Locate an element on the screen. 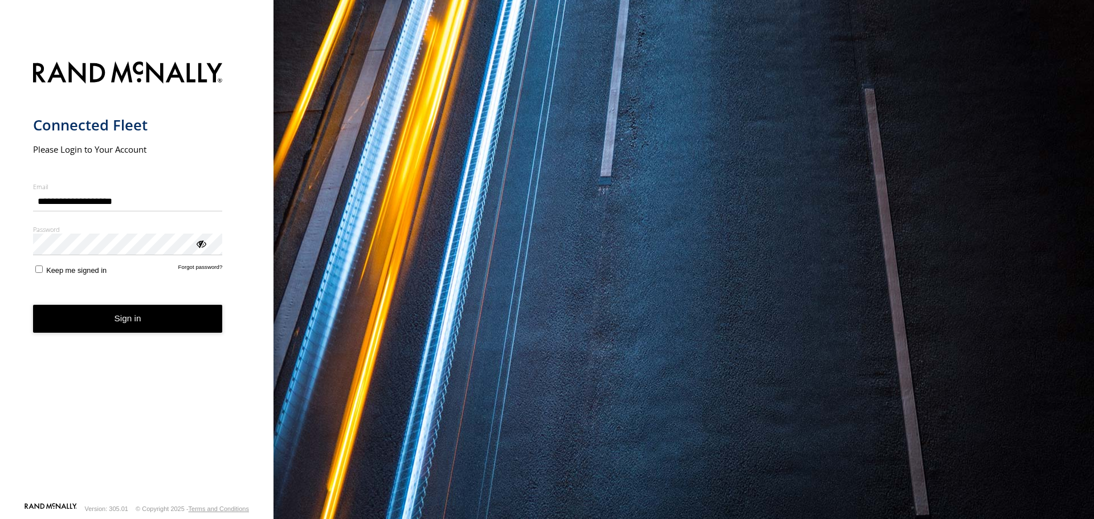  img: Rand McNally is located at coordinates (128, 73).